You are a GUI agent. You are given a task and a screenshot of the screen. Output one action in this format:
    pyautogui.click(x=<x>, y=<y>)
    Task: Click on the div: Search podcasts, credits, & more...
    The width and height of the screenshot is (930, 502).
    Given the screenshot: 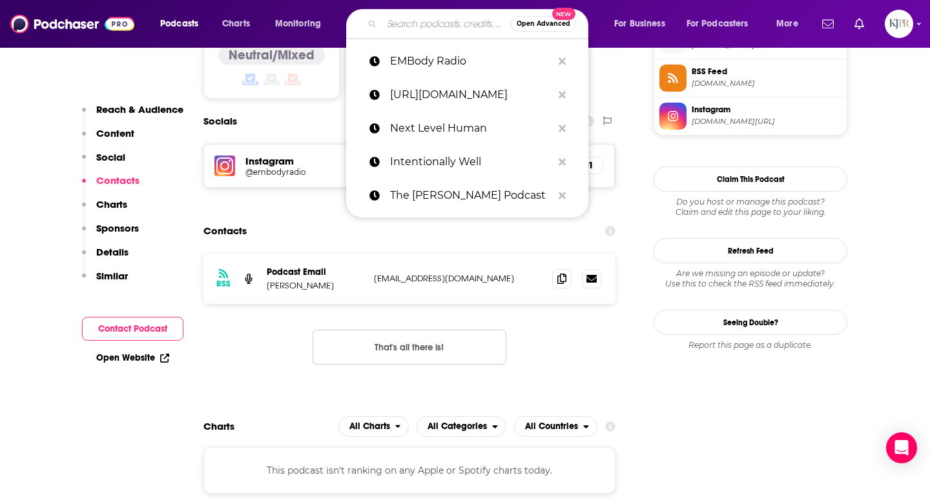 What is the action you would take?
    pyautogui.click(x=479, y=24)
    